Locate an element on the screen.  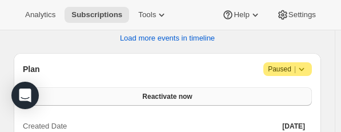
button: Analytics is located at coordinates (40, 15).